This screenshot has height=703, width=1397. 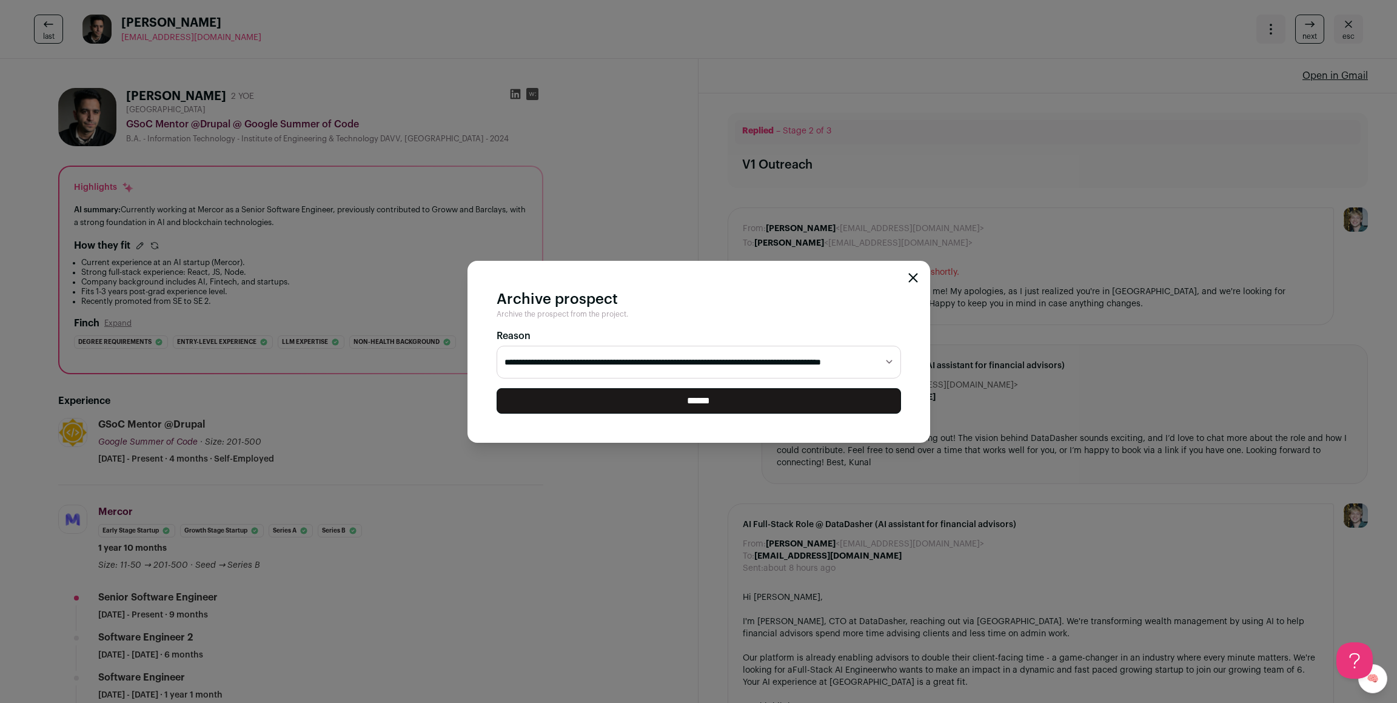 What do you see at coordinates (562, 314) in the screenshot?
I see `span: Archive the prospect from the project.` at bounding box center [562, 314].